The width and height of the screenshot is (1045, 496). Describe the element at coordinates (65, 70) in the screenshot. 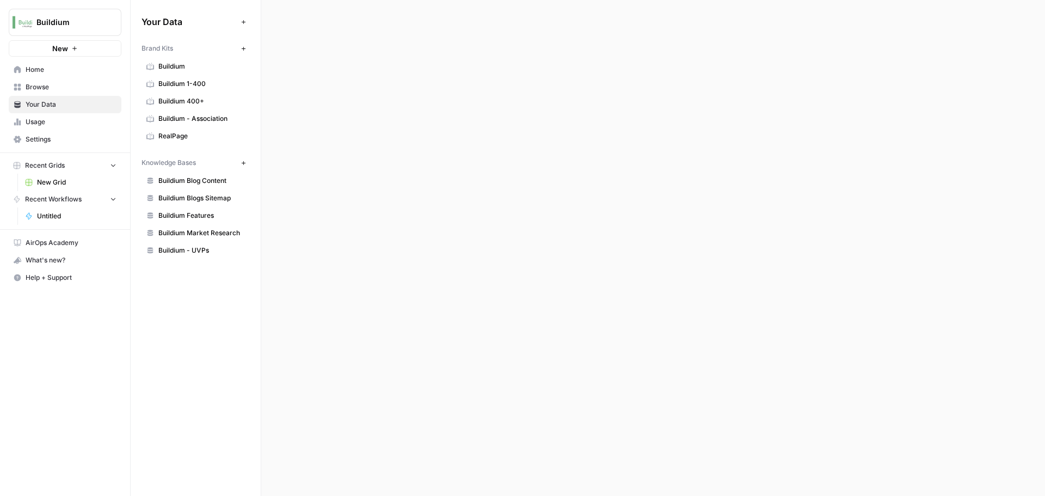

I see `a: Home` at that location.